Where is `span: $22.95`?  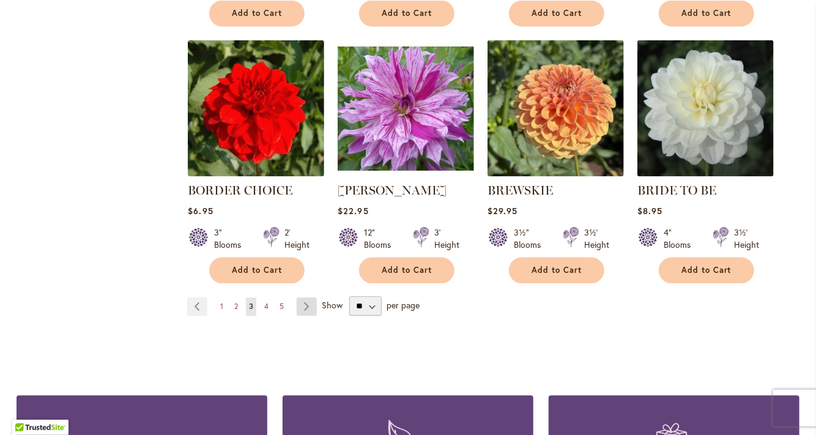 span: $22.95 is located at coordinates (353, 211).